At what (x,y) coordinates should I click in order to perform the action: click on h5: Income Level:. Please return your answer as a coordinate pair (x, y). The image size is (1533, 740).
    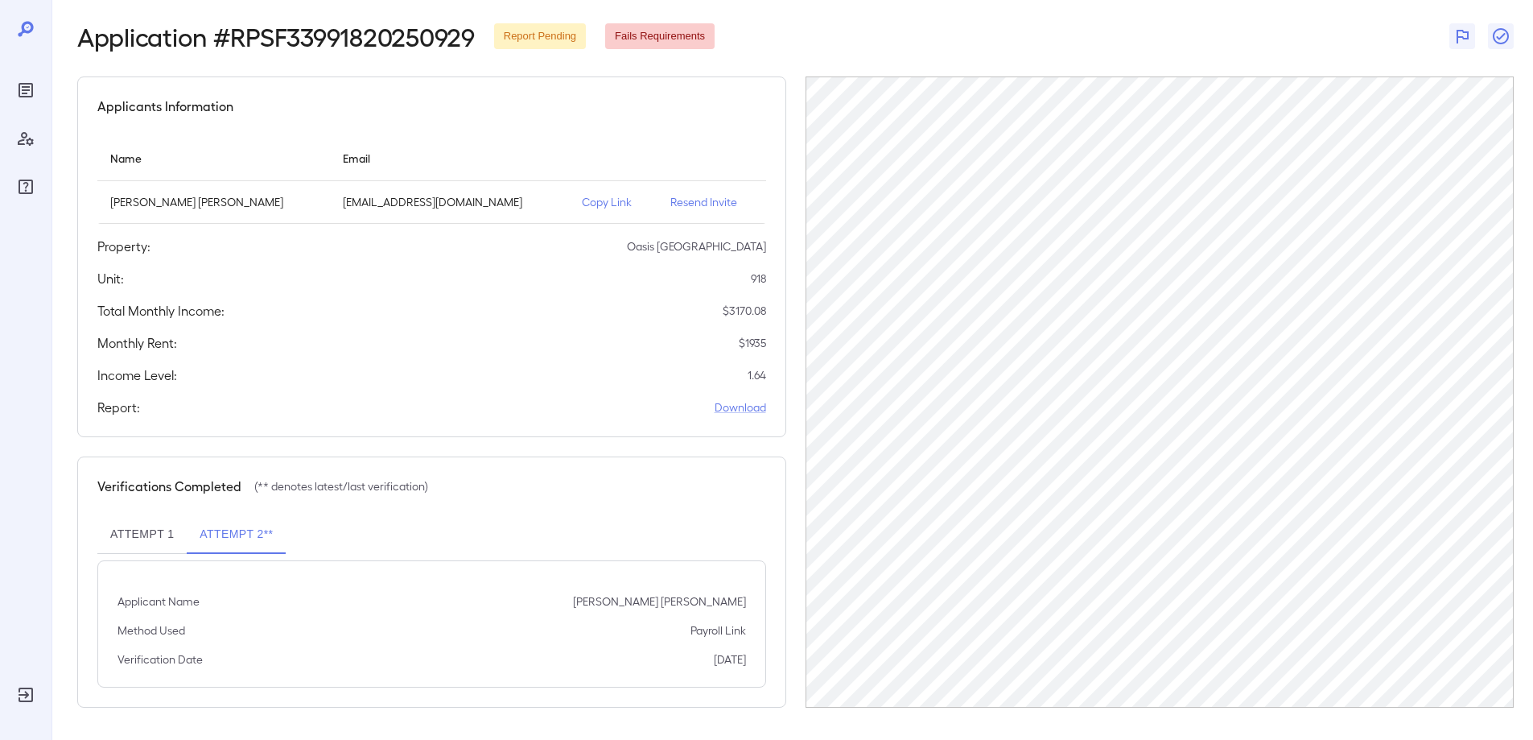
    Looking at the image, I should click on (137, 375).